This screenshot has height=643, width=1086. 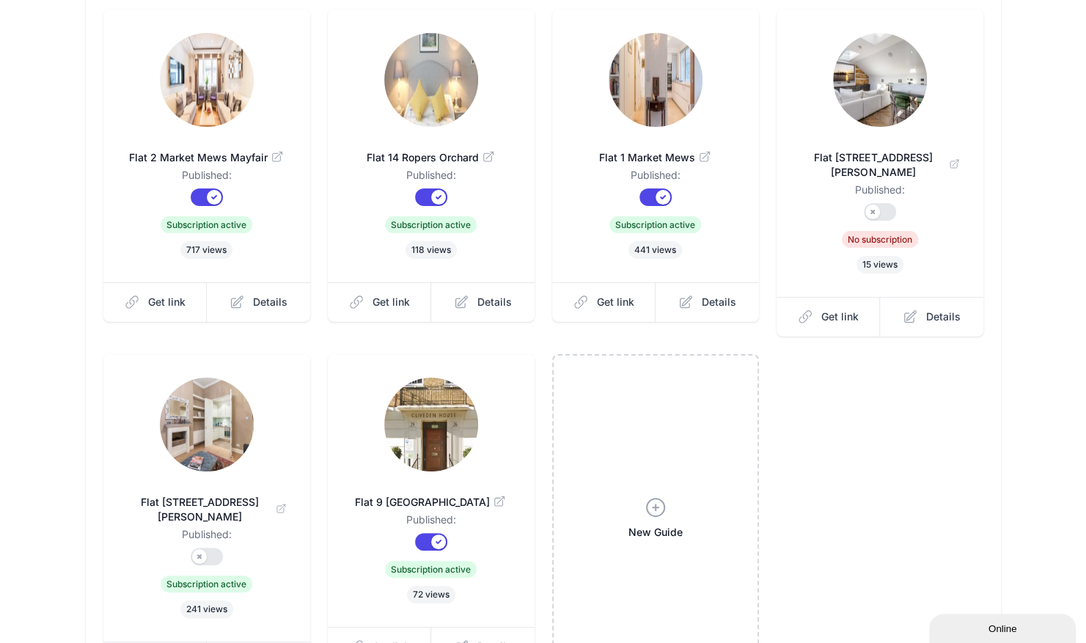 I want to click on img: xcoem7jyjxpu3fgtqe3kd93uc2z7, so click(x=207, y=80).